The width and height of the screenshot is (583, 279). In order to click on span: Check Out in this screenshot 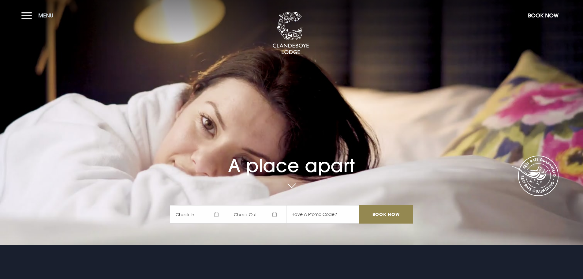, I will do `click(257, 214)`.